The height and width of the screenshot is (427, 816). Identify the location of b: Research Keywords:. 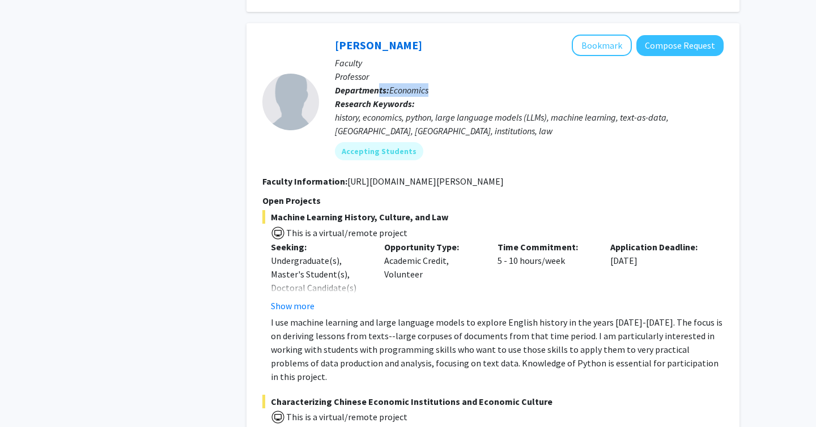
(375, 104).